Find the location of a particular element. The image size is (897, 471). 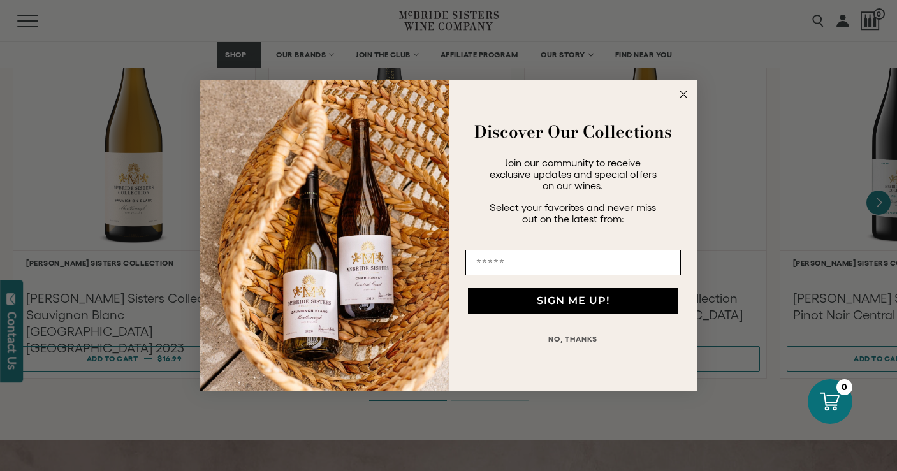

span: Join our community to receive exclusive updates and special offers on our wines. is located at coordinates (573, 174).